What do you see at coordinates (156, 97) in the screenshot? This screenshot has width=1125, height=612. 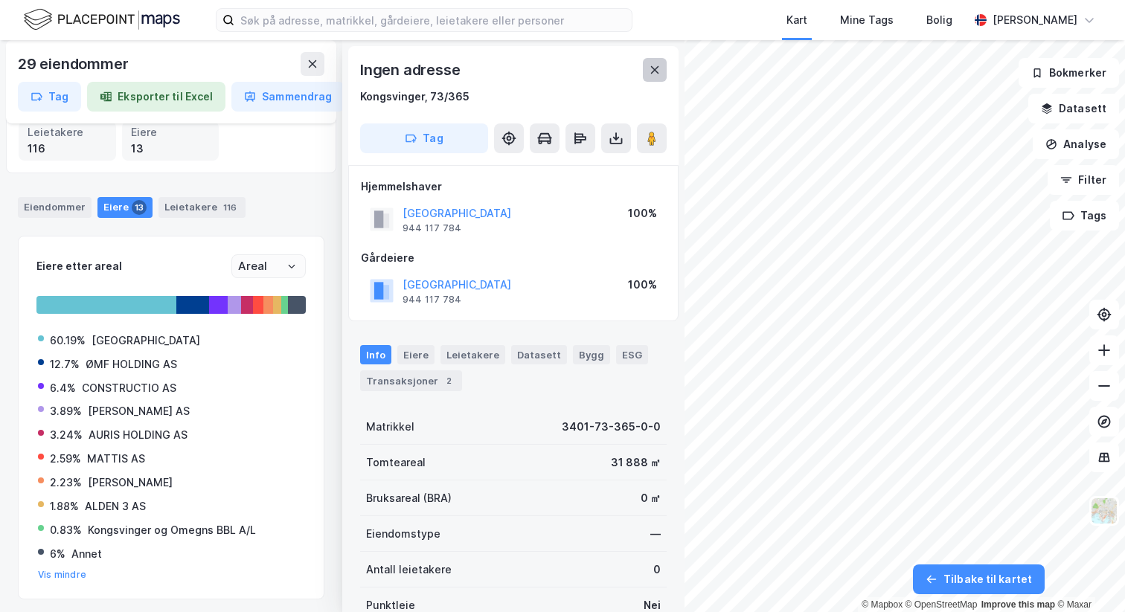 I see `button: Eksporter til Excel` at bounding box center [156, 97].